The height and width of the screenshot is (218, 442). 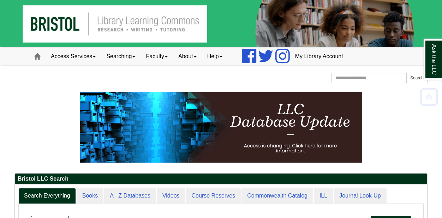 What do you see at coordinates (277, 196) in the screenshot?
I see `a: Commonwealth Catalog` at bounding box center [277, 196].